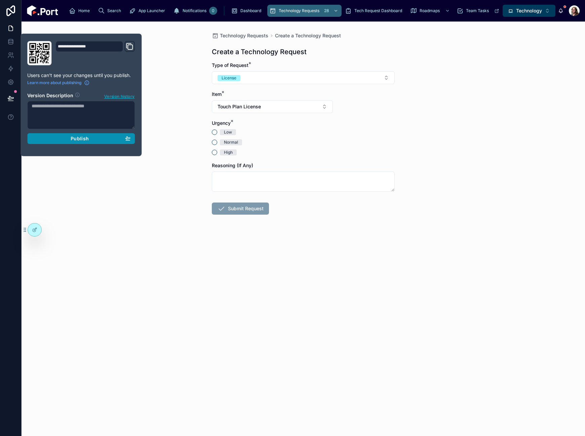  Describe the element at coordinates (431, 11) in the screenshot. I see `a: Roadmaps` at that location.